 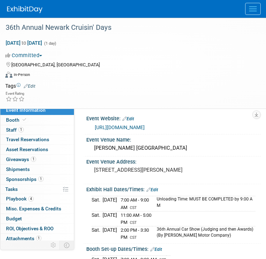 What do you see at coordinates (37, 159) in the screenshot?
I see `a: Giveaways1` at bounding box center [37, 159].